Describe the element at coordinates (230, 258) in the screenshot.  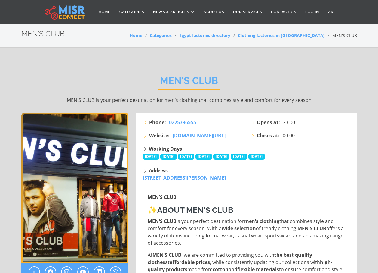
I see `strong: the best quality clothes` at that location.